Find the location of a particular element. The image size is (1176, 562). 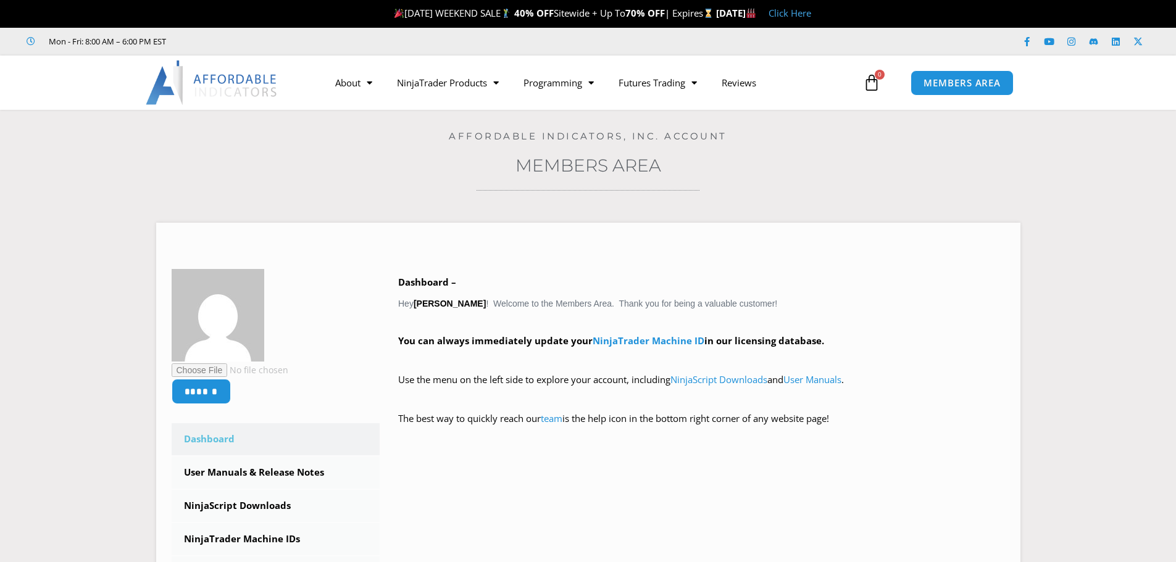

strong: You can always immediately update your in our licensing database. is located at coordinates (611, 341).